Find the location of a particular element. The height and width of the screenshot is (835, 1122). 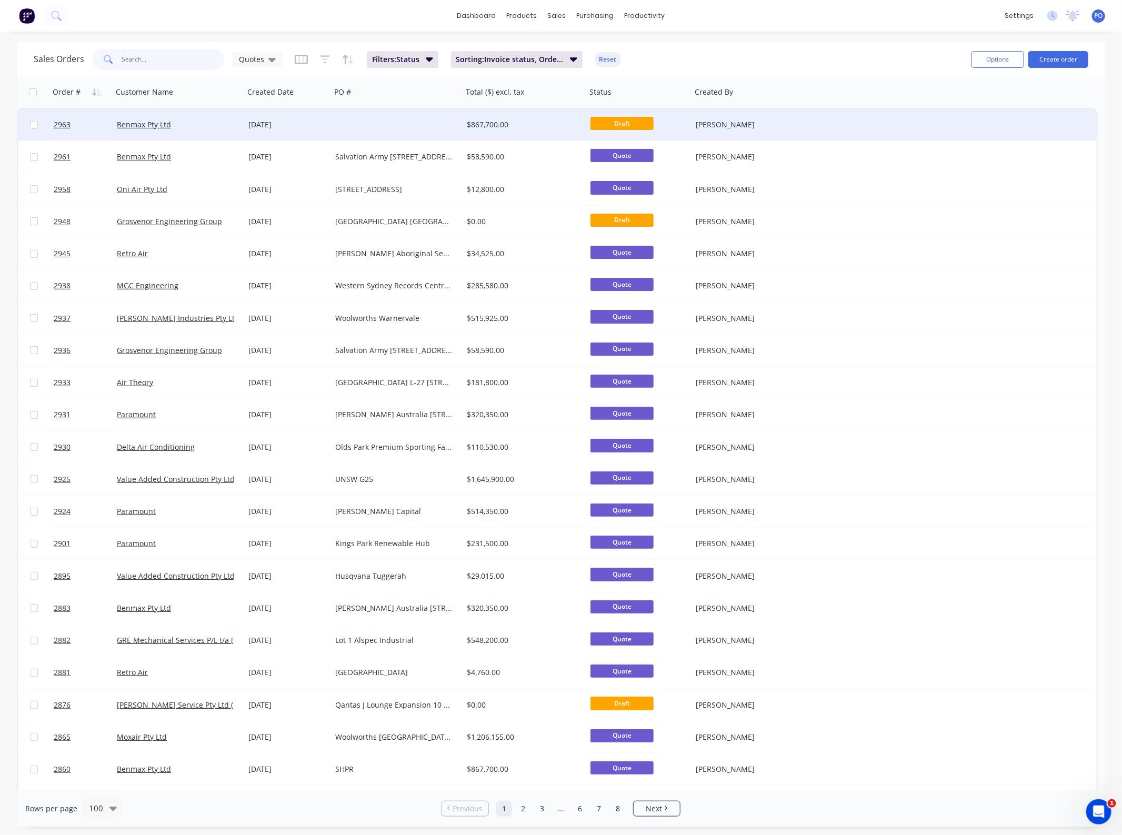

div: purchasing is located at coordinates (595, 16).